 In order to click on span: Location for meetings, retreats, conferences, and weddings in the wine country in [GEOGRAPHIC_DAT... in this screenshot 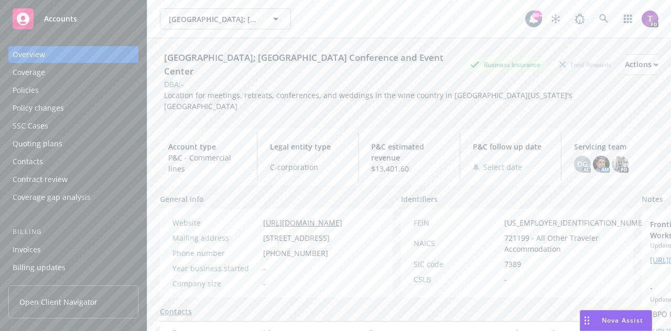, I will do `click(369, 101)`.